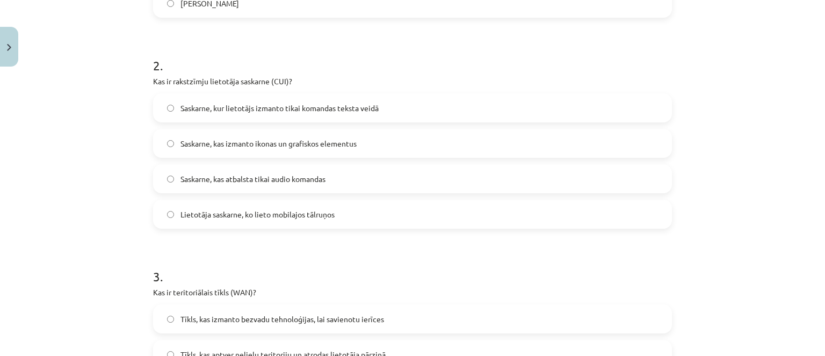  I want to click on span: Lietotāja saskarne, ko lieto mobilajos tālruņos, so click(257, 214).